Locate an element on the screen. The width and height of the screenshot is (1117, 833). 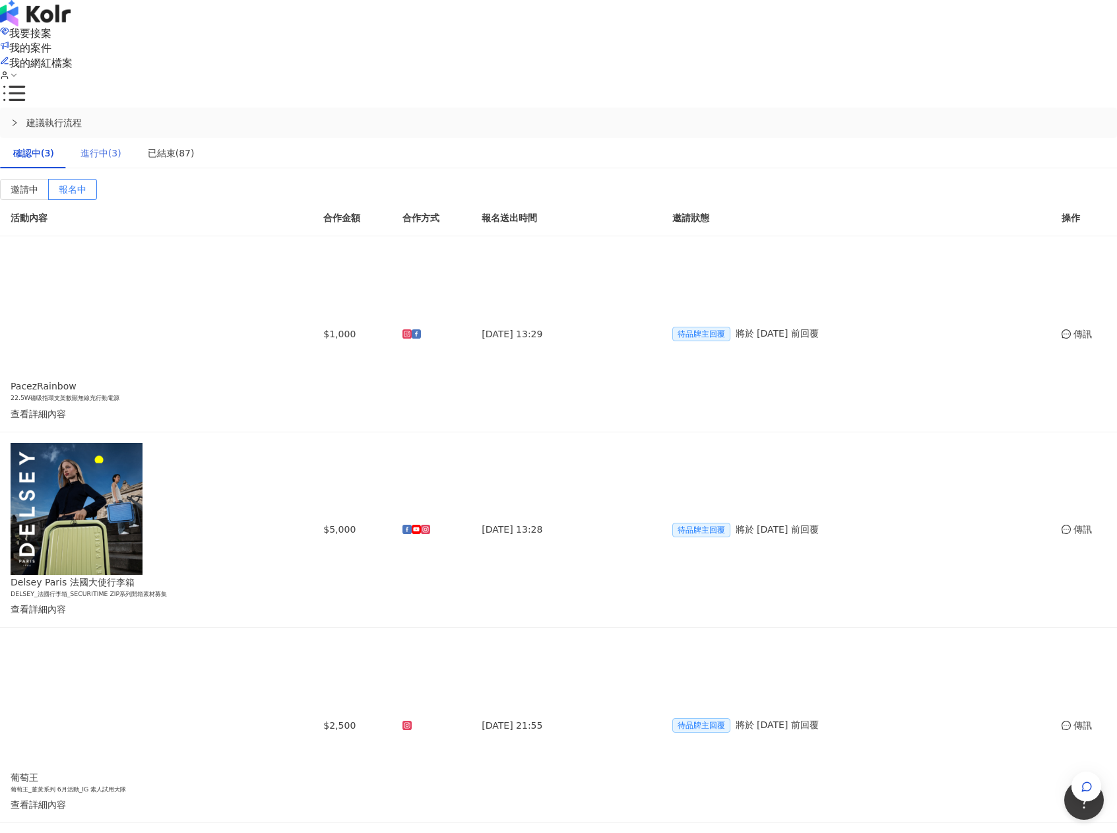
h6: DELSEY_法國行李箱_SECURITIME ZIP系列開箱素材募集 is located at coordinates (132, 594).